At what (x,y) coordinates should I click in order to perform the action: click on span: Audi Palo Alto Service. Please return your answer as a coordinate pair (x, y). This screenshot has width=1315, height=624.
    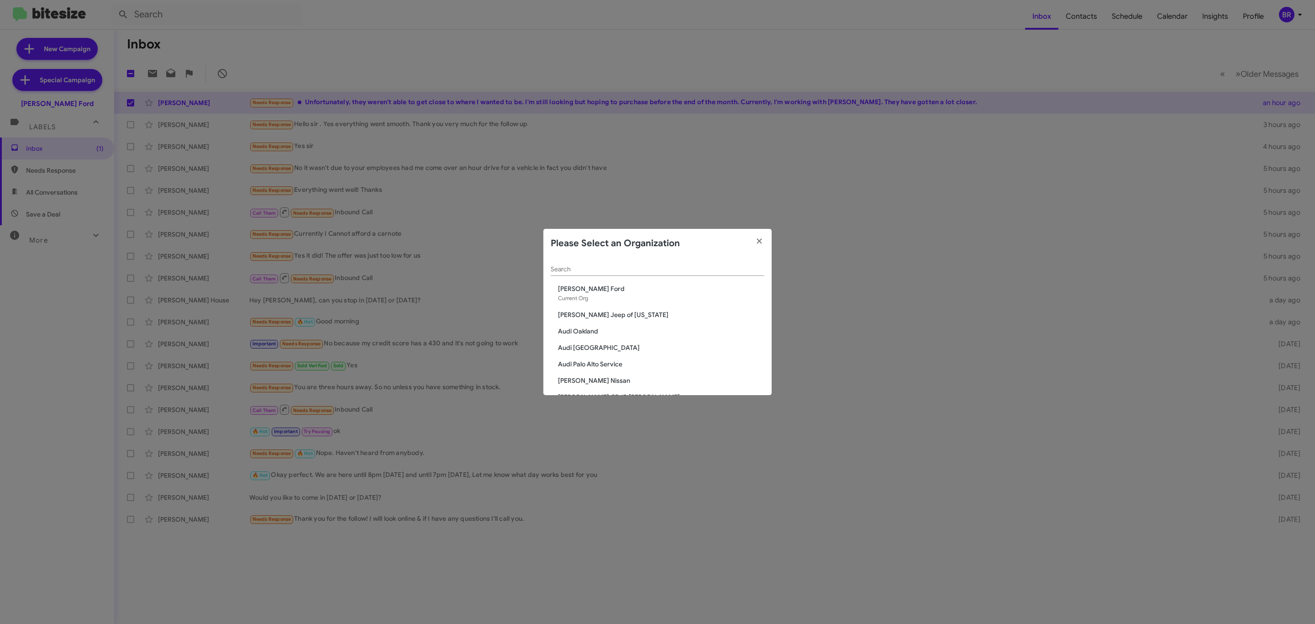
    Looking at the image, I should click on (661, 364).